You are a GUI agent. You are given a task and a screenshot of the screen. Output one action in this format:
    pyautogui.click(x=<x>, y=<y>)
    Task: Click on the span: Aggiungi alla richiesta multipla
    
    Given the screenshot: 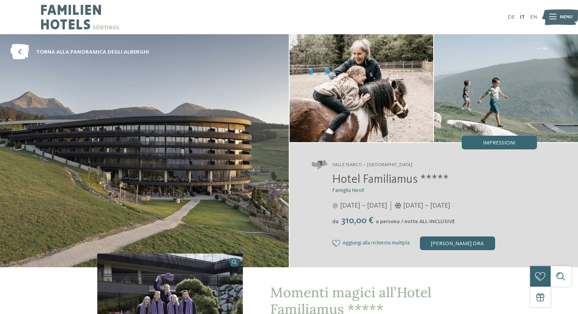 What is the action you would take?
    pyautogui.click(x=376, y=243)
    